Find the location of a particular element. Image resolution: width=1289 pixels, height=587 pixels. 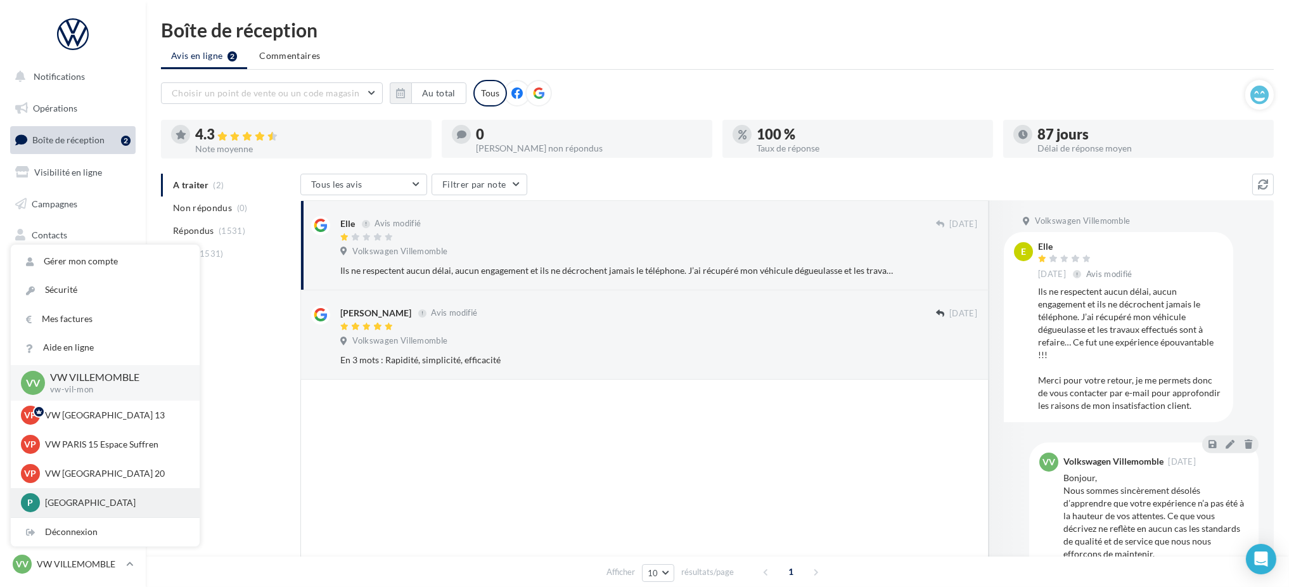

a: Mes factures is located at coordinates (105, 319).